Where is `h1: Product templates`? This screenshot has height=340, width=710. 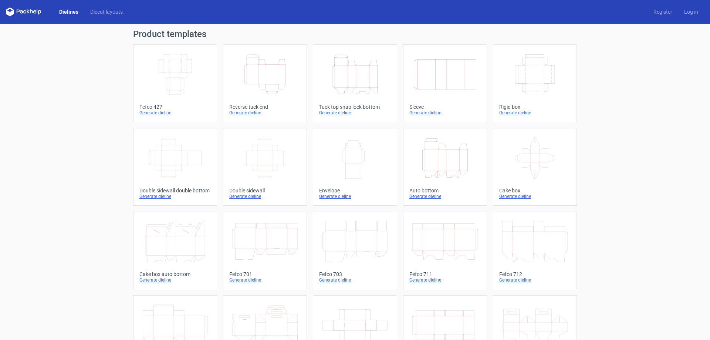
h1: Product templates is located at coordinates (355, 34).